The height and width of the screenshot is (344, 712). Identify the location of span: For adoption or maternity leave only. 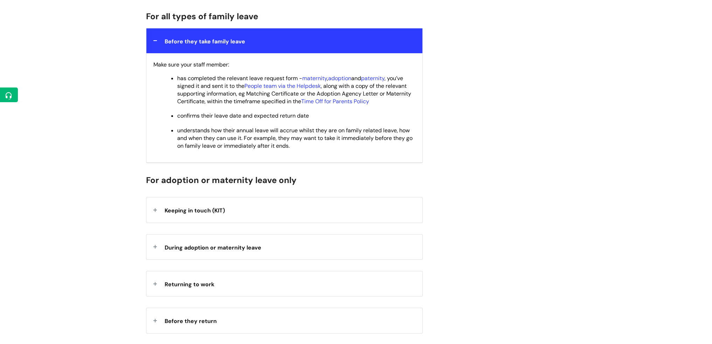
(221, 180).